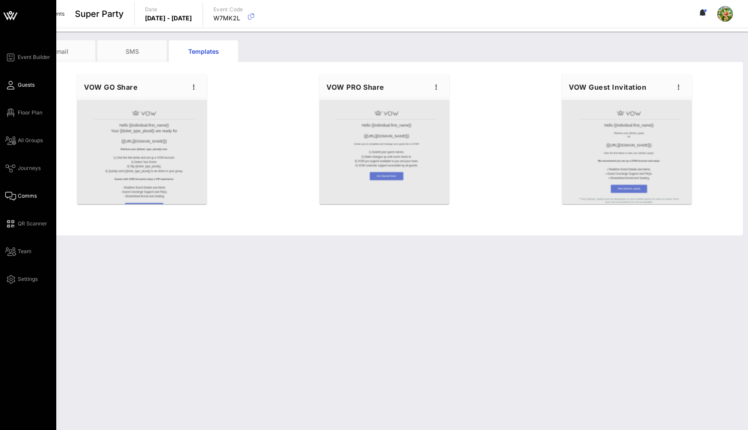  What do you see at coordinates (204, 51) in the screenshot?
I see `div: Templates` at bounding box center [204, 51].